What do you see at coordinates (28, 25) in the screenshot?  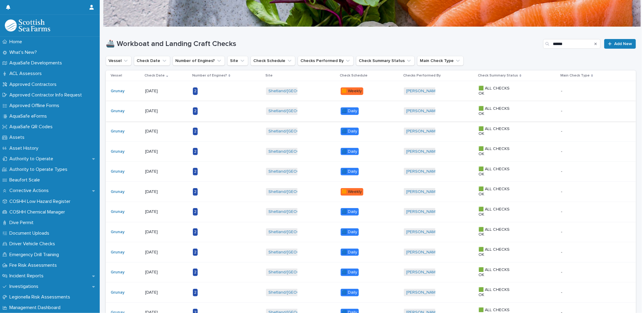 I see `img: bPIBxiqnSb2ggTQWdOVV` at bounding box center [28, 25].